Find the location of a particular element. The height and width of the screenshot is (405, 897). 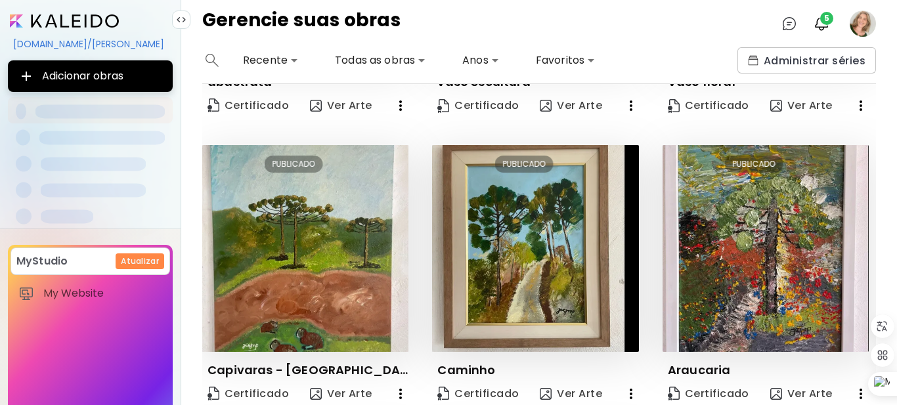

h4: Gerencie suas obras is located at coordinates (301, 24).